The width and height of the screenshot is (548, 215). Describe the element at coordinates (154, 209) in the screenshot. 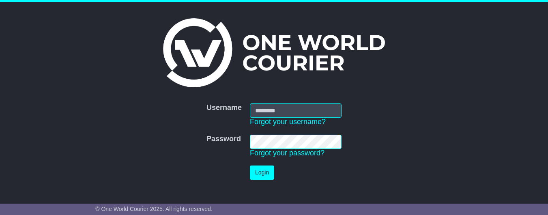

I see `span: © One World Courier 2025. All rights reserved.` at that location.